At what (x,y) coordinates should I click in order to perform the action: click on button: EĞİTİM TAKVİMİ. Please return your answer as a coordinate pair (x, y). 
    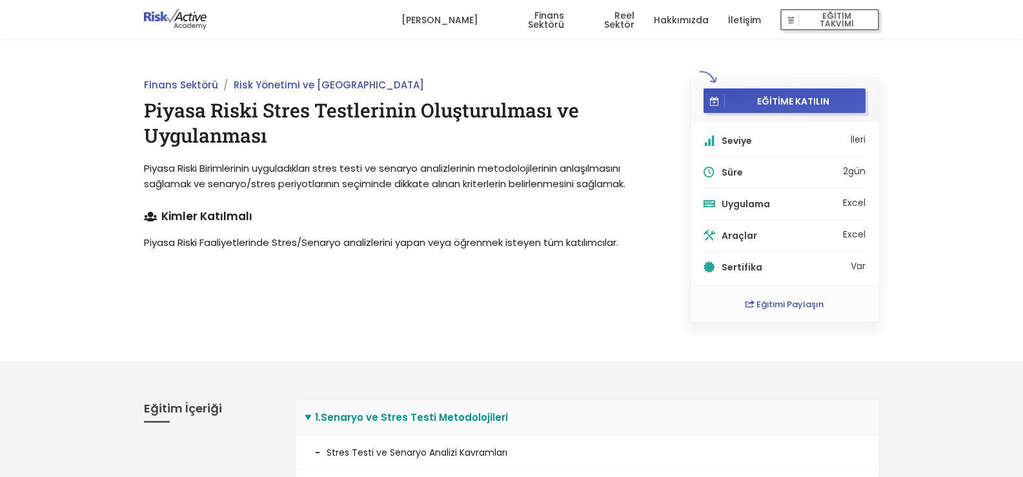
    Looking at the image, I should click on (829, 20).